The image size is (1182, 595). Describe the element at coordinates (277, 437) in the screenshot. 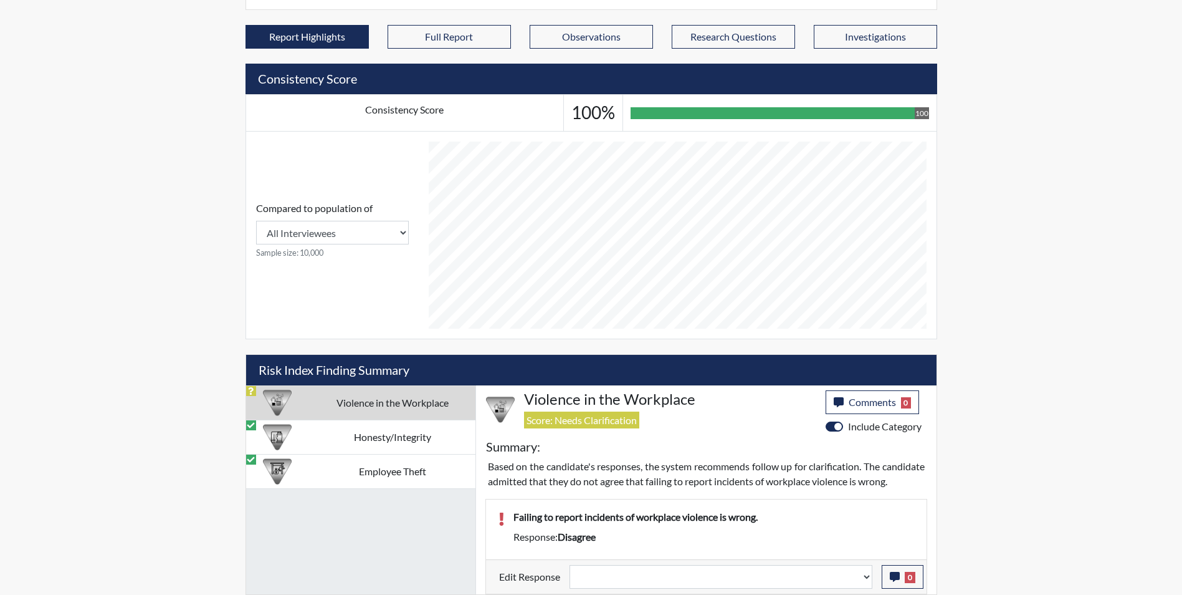

I see `img: CATEGORY%20ICON-11.a5f294f4.png` at that location.